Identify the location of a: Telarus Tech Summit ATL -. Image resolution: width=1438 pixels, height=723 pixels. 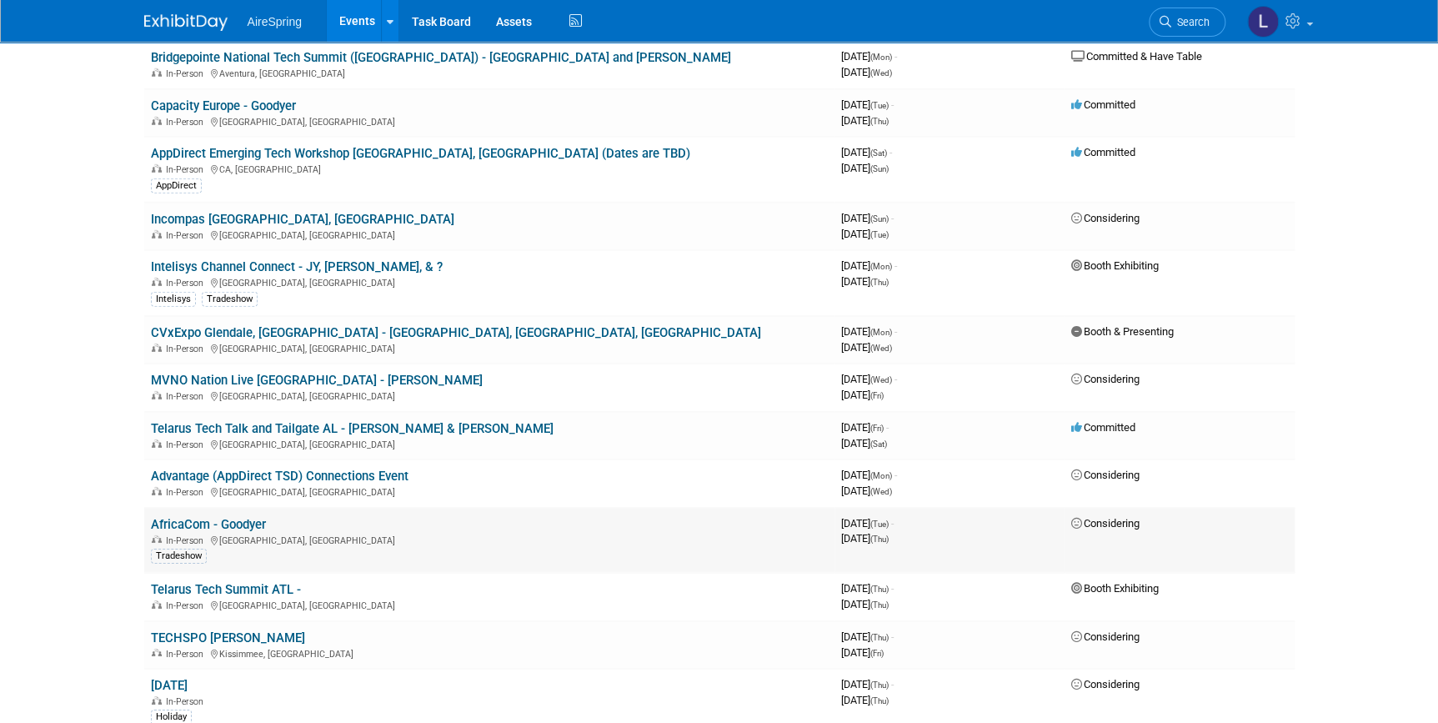
(226, 589).